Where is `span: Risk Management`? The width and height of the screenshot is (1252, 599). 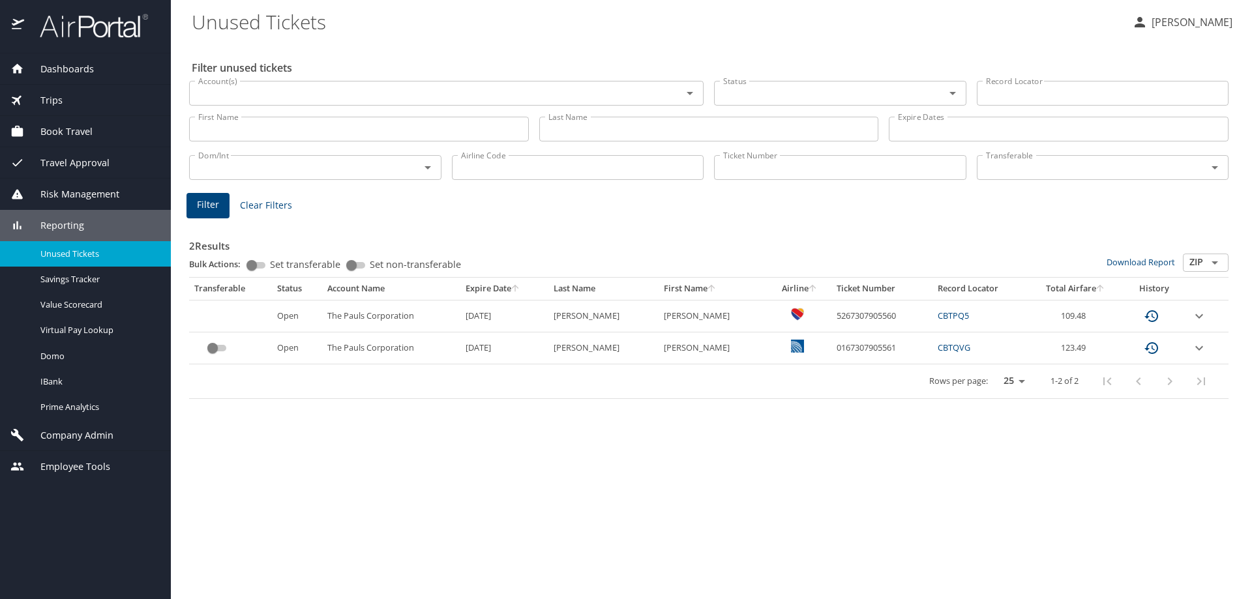
span: Risk Management is located at coordinates (72, 194).